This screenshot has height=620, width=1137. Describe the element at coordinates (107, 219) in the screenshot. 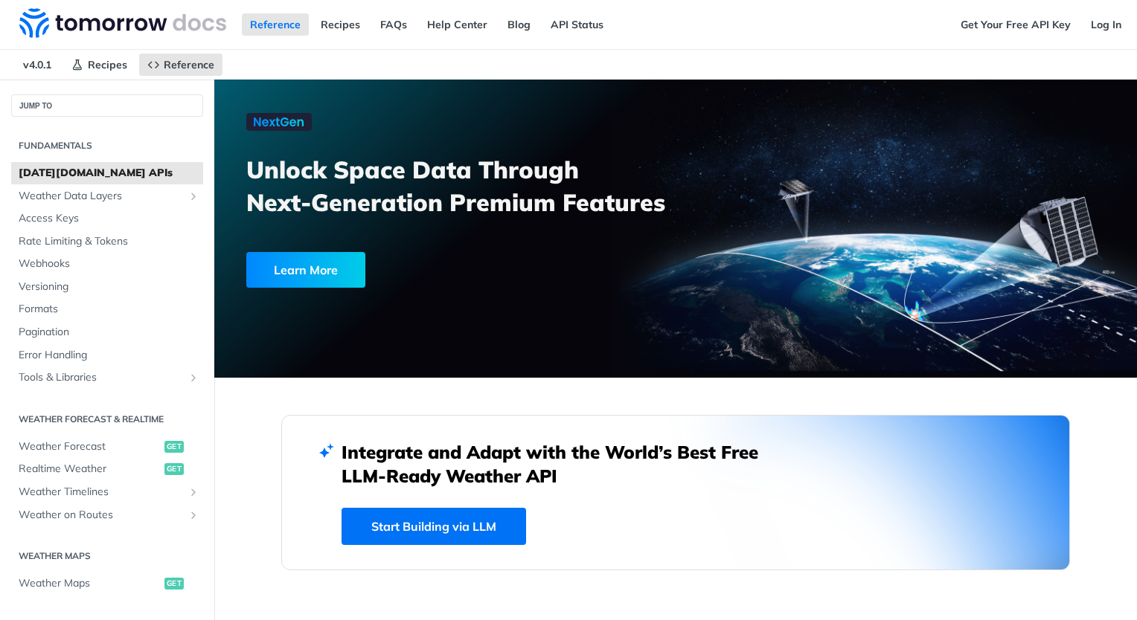

I see `a: Access Keys` at that location.